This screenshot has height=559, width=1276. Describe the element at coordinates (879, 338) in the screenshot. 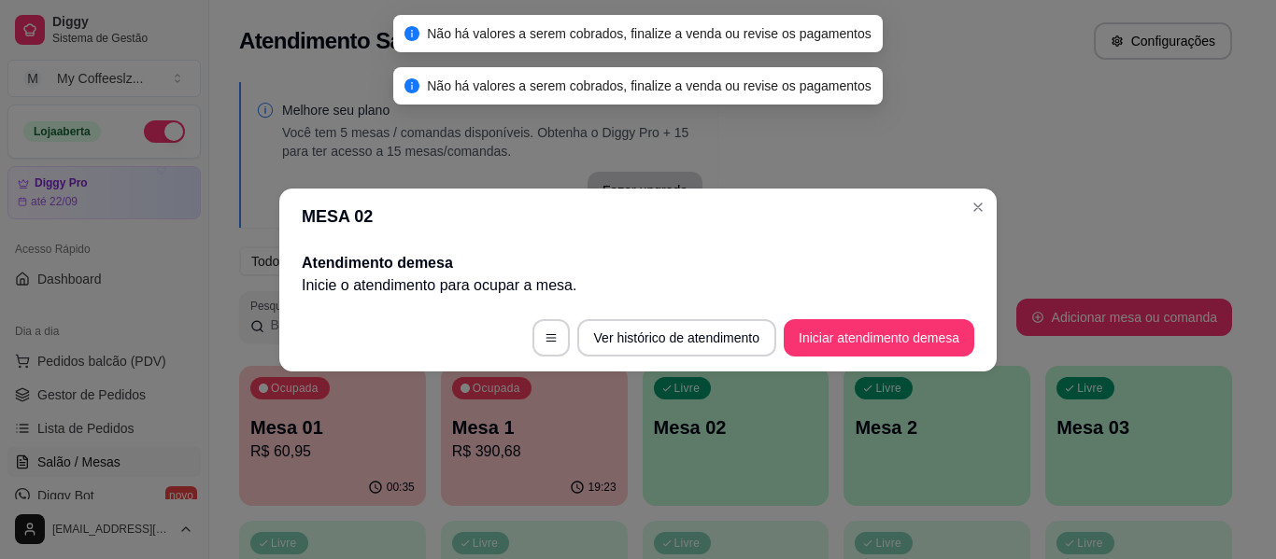

I see `button: Iniciar atendimento demesa` at that location.